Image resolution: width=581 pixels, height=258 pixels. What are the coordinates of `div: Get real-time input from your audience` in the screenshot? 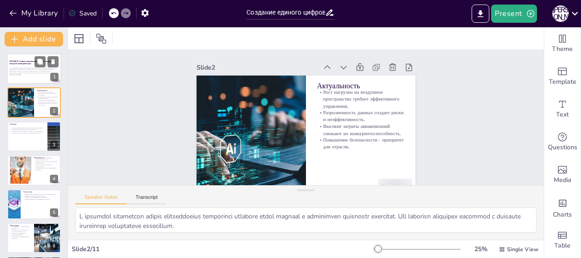 It's located at (563, 142).